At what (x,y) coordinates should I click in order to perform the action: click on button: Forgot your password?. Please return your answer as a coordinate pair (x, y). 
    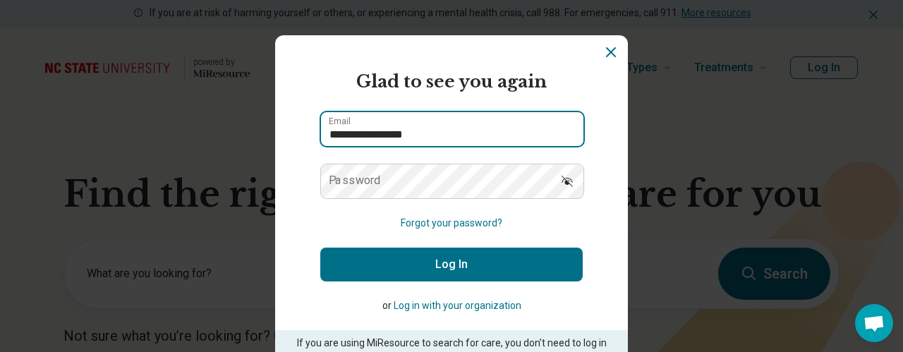
    Looking at the image, I should click on (452, 223).